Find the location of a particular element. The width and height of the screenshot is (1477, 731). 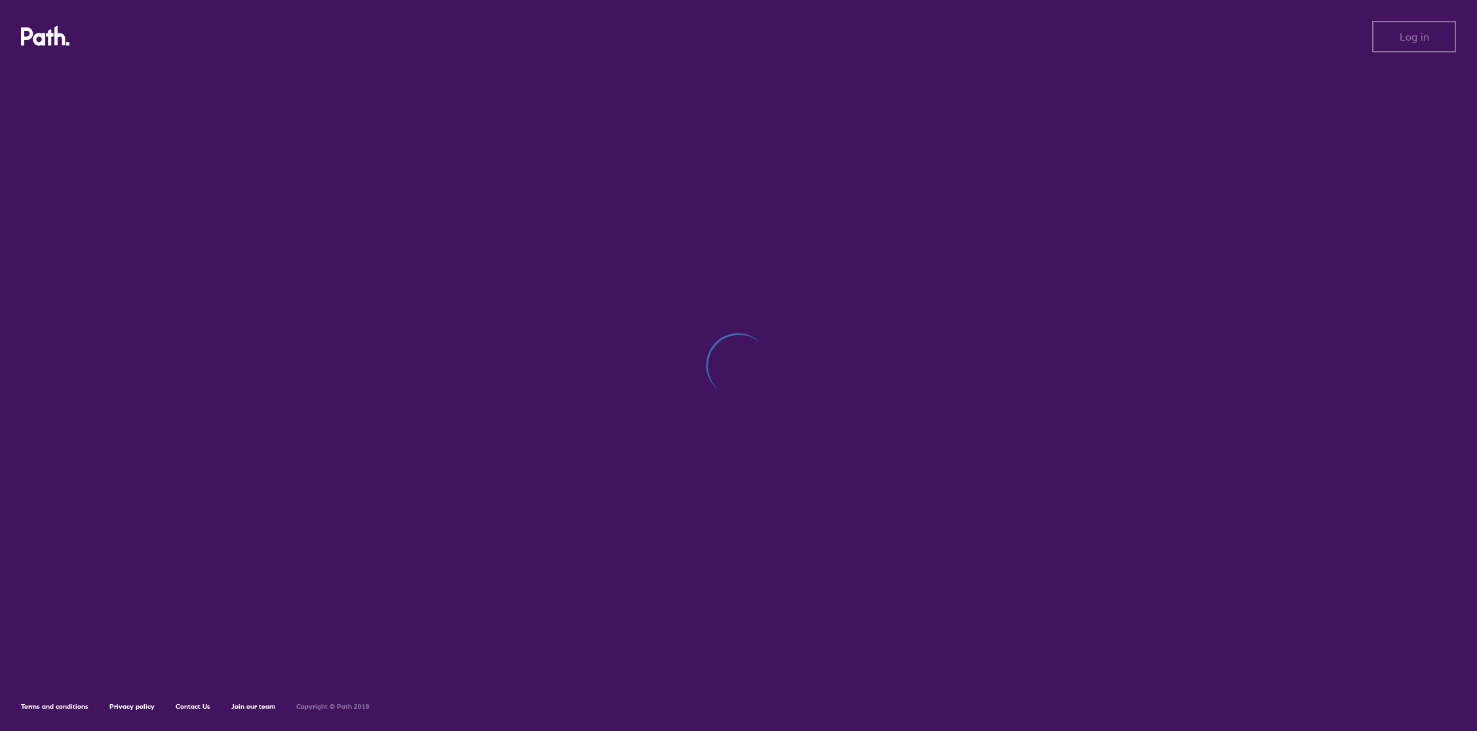

button: Log in is located at coordinates (1414, 37).